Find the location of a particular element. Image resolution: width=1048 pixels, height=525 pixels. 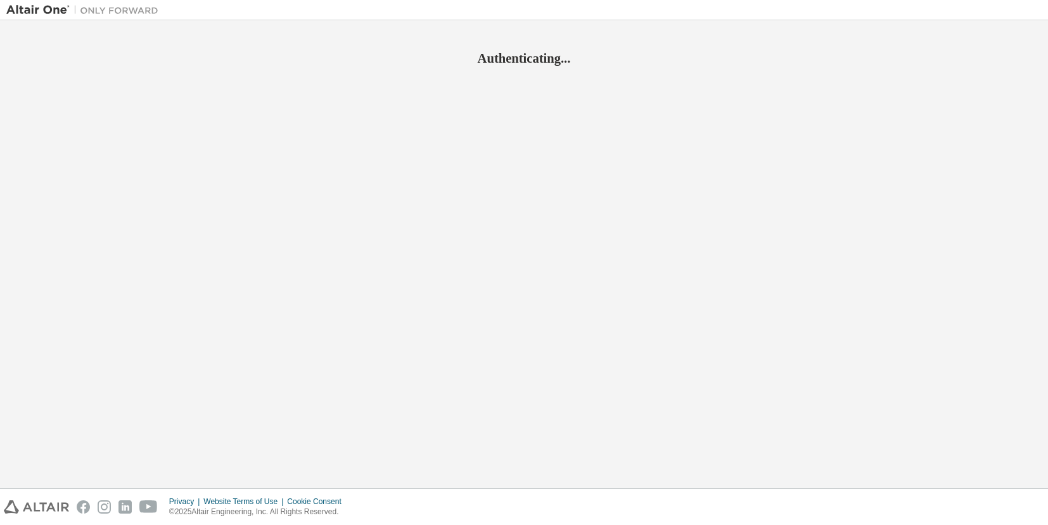

div: Website Terms of Use is located at coordinates (245, 502).